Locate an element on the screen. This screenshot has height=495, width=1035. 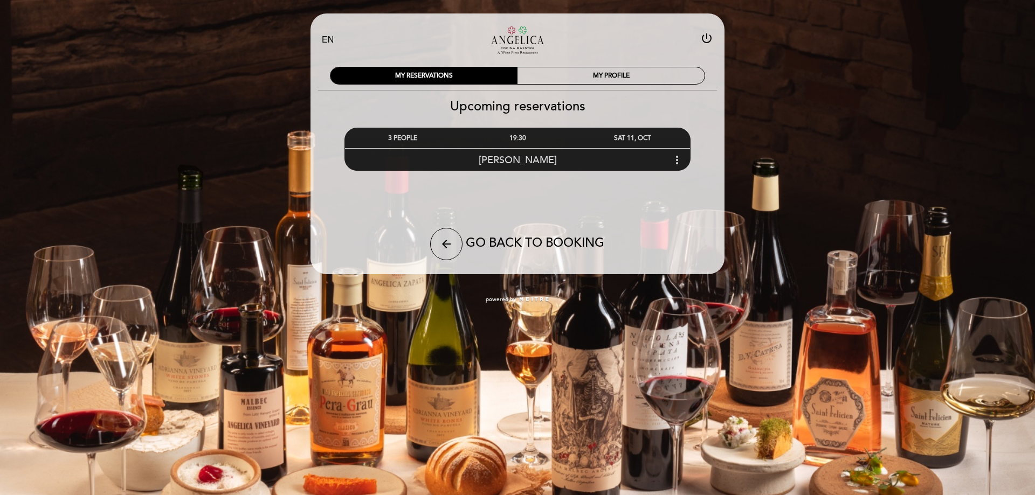
div: 19:30 is located at coordinates (517, 138).